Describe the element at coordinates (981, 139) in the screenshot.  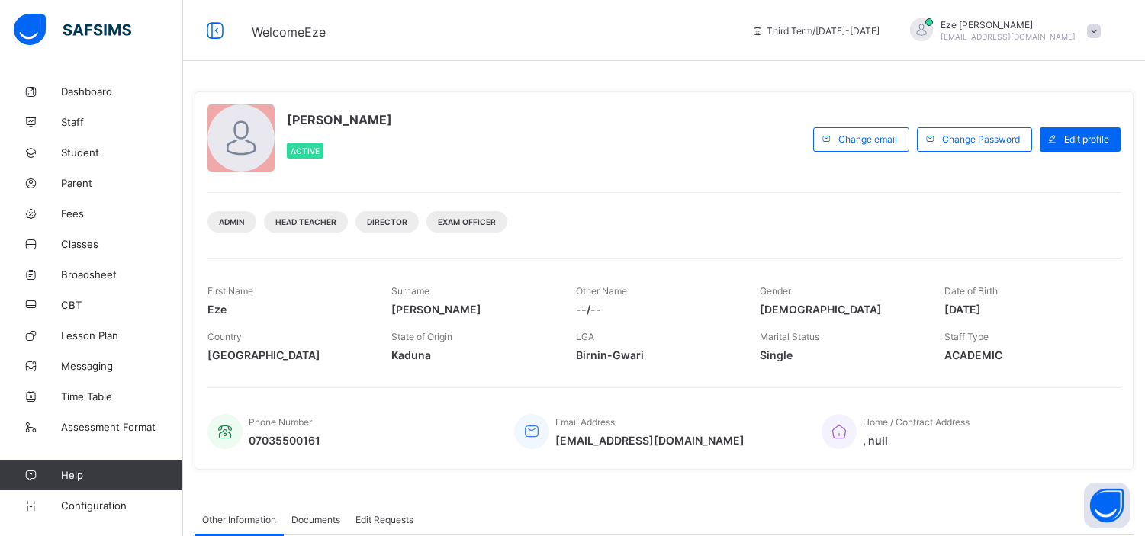
I see `span: Change Password` at that location.